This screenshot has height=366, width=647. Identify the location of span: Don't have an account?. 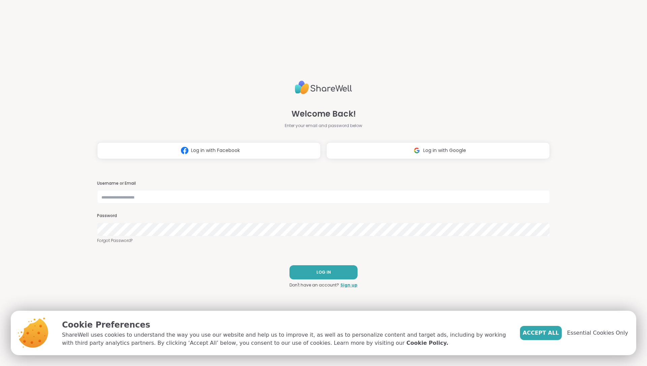
(314, 285).